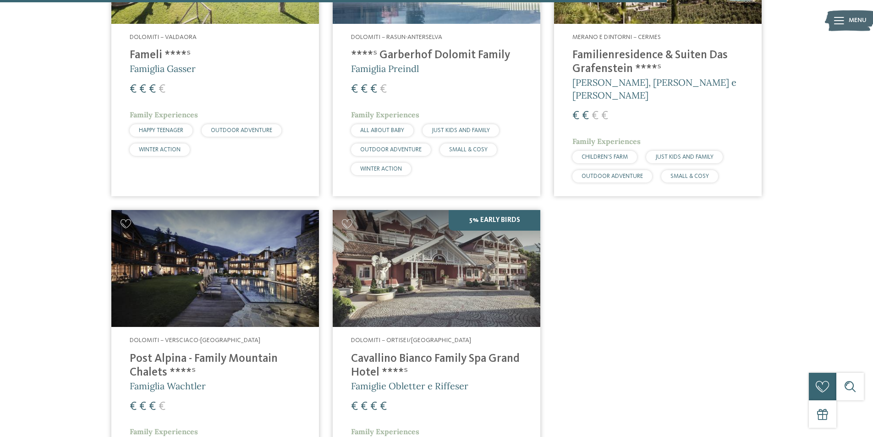 This screenshot has width=873, height=437. Describe the element at coordinates (605, 157) in the screenshot. I see `span: CHILDREN’S FARM` at that location.